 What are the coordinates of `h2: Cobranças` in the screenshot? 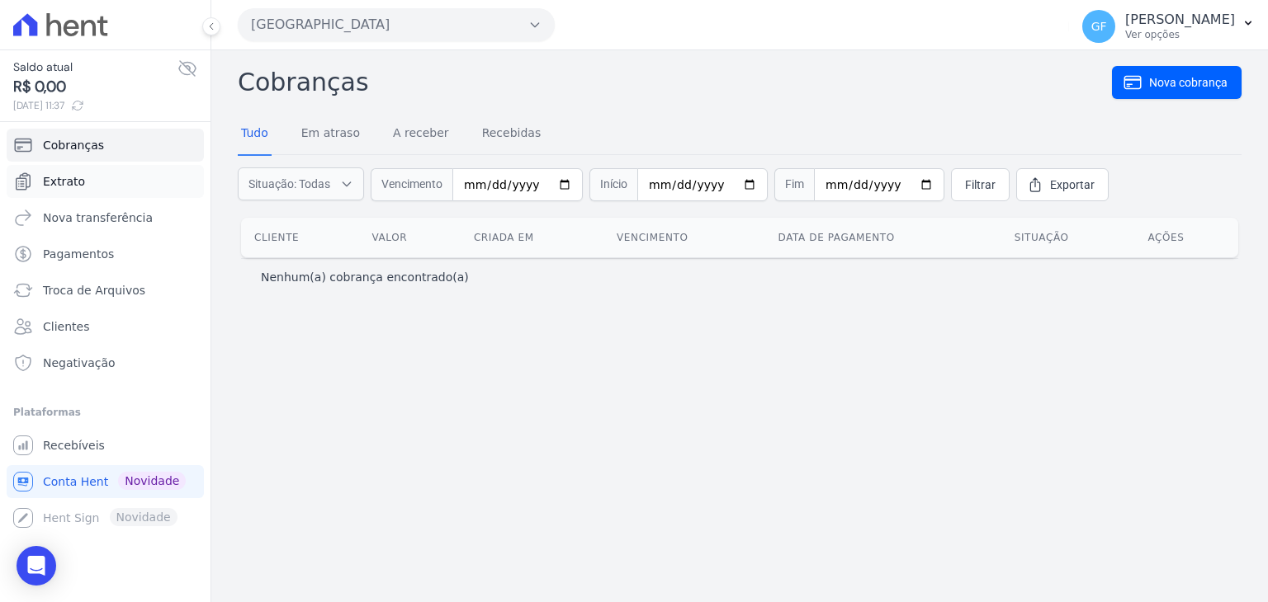 It's located at (674, 82).